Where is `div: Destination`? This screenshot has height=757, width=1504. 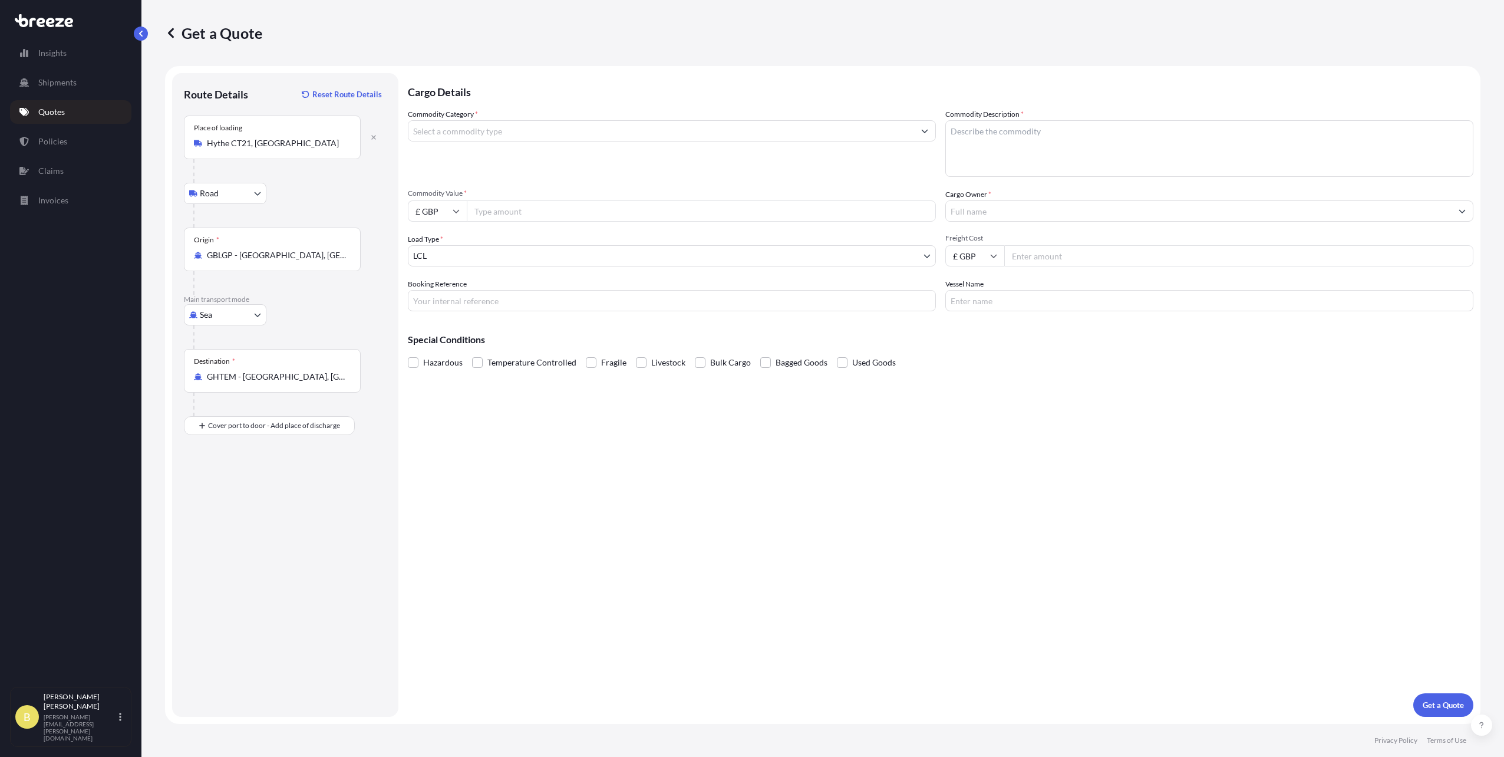
div: Destination is located at coordinates (215, 361).